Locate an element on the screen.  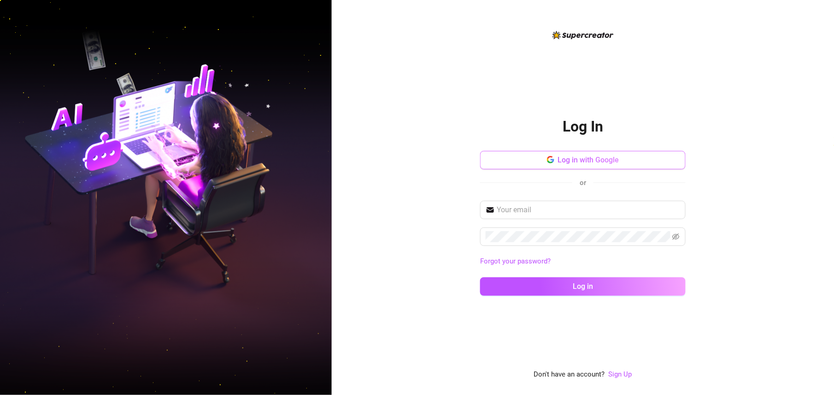
button: Log in with Google is located at coordinates (583, 160).